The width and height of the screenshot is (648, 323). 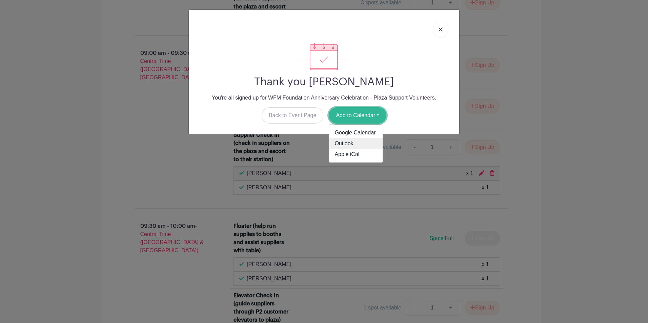 What do you see at coordinates (292, 116) in the screenshot?
I see `a: Back to Event Page` at bounding box center [292, 116].